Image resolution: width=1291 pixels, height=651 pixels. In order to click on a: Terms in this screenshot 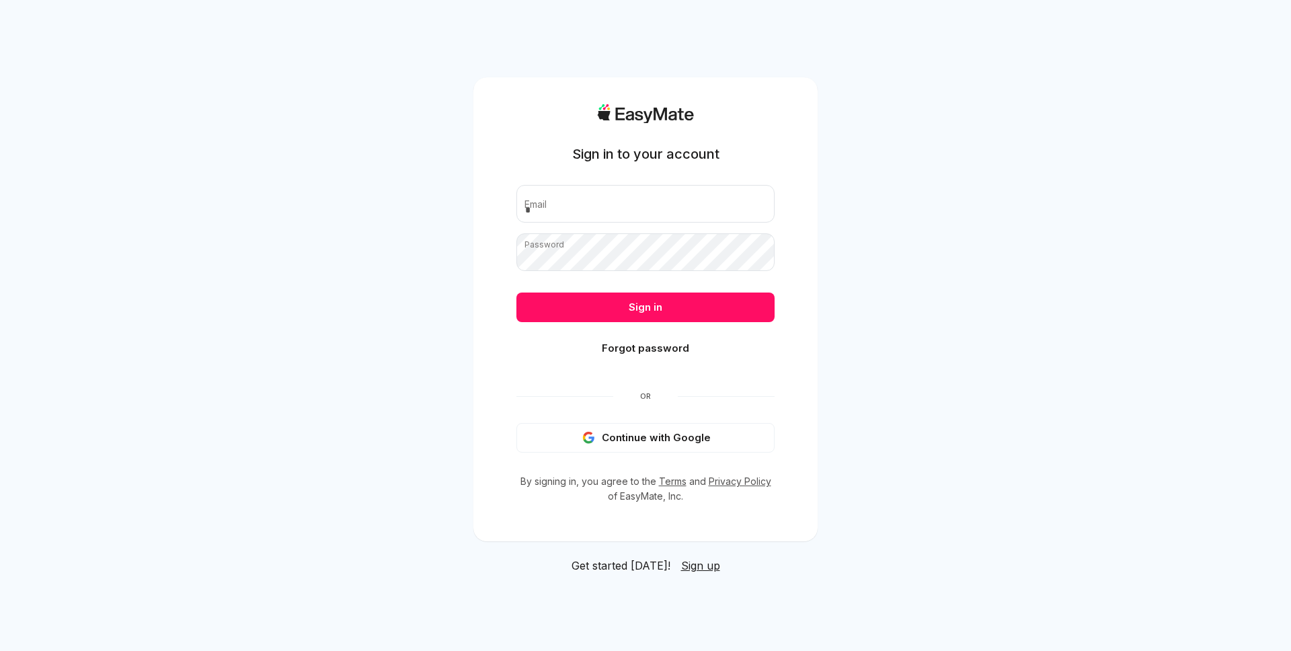, I will do `click(672, 481)`.